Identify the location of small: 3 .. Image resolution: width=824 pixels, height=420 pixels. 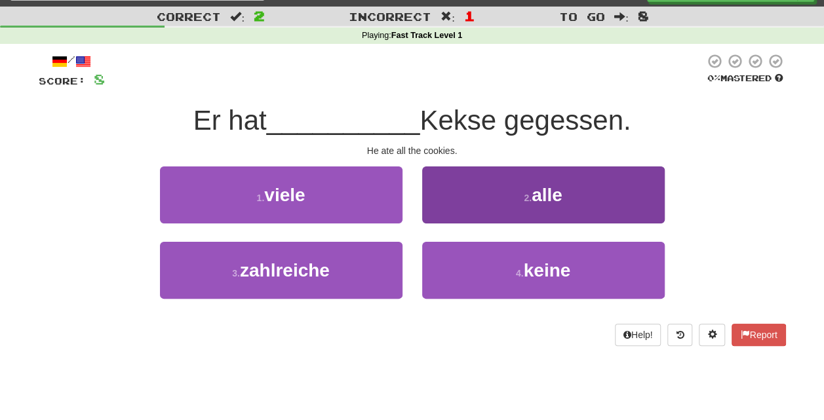
(236, 273).